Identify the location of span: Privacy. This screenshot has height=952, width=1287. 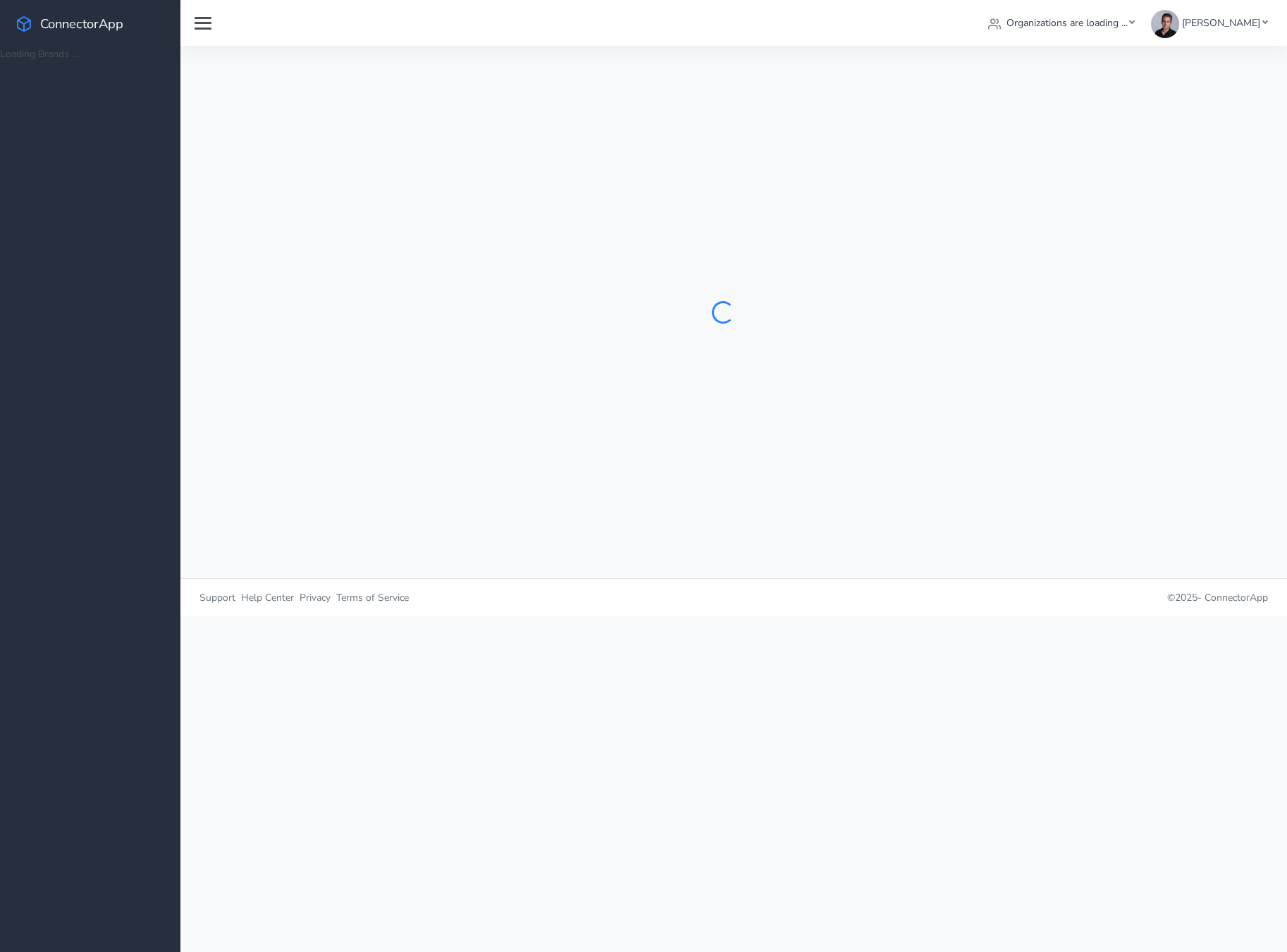
(316, 597).